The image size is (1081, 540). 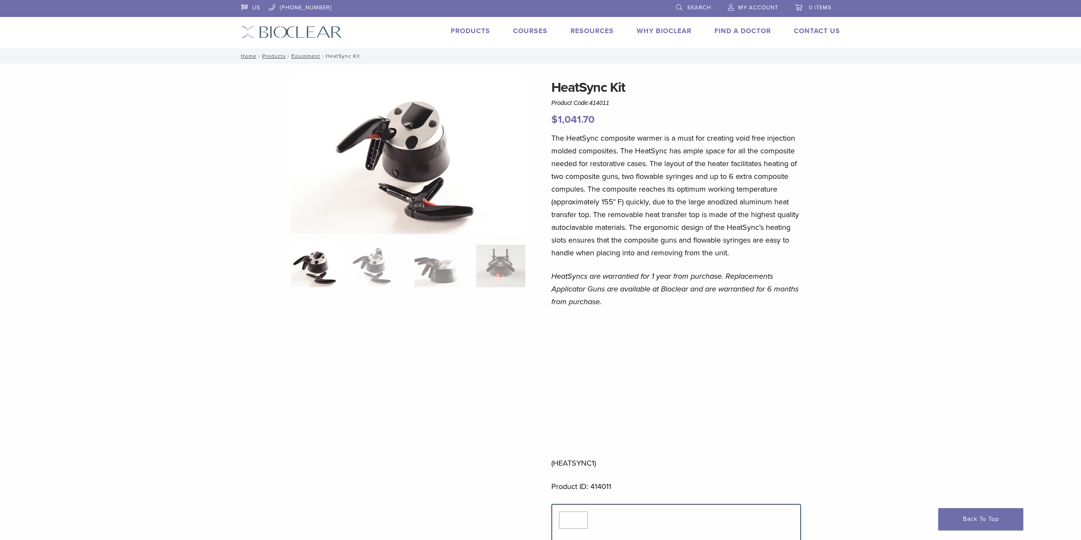 I want to click on img: HeatSync Kit - Image 3, so click(x=439, y=266).